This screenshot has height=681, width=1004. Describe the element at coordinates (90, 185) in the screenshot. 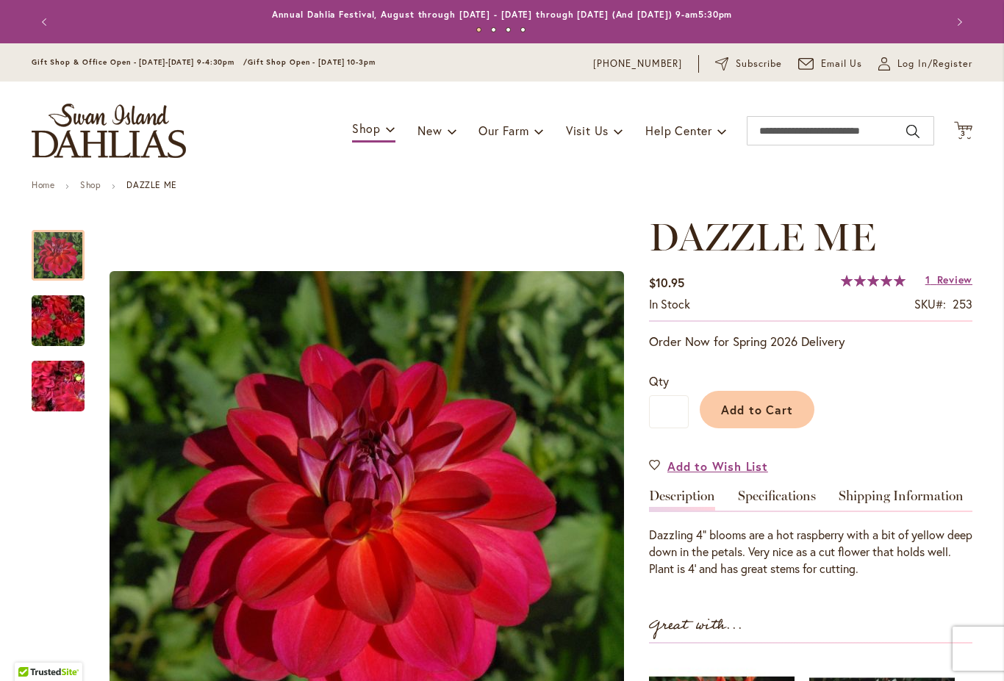

I see `a: Shop` at that location.